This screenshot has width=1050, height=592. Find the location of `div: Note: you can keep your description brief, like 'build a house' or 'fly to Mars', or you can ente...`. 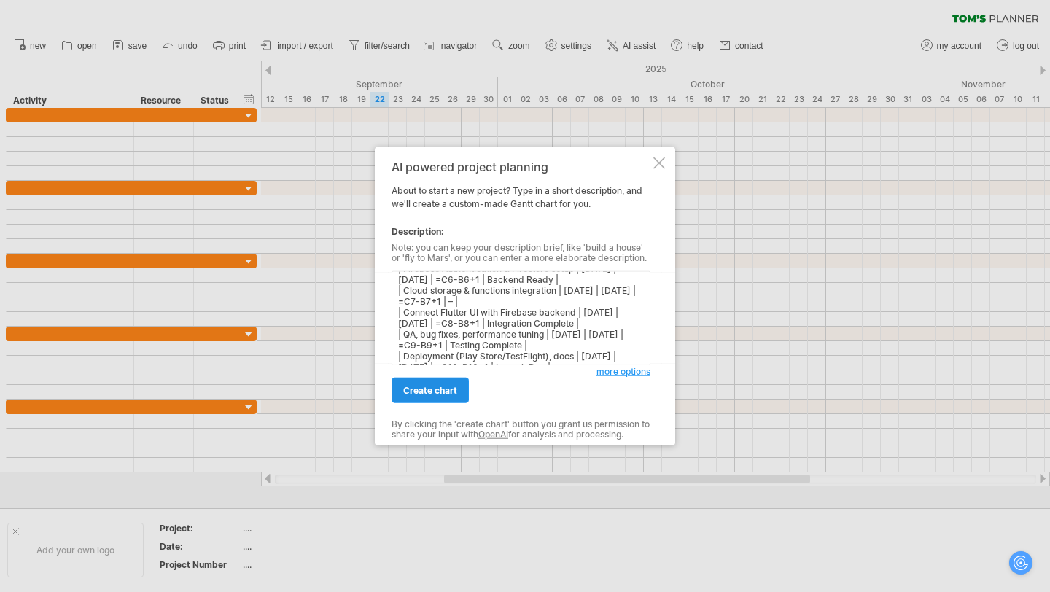

div: Note: you can keep your description brief, like 'build a house' or 'fly to Mars', or you can ente... is located at coordinates (521, 253).